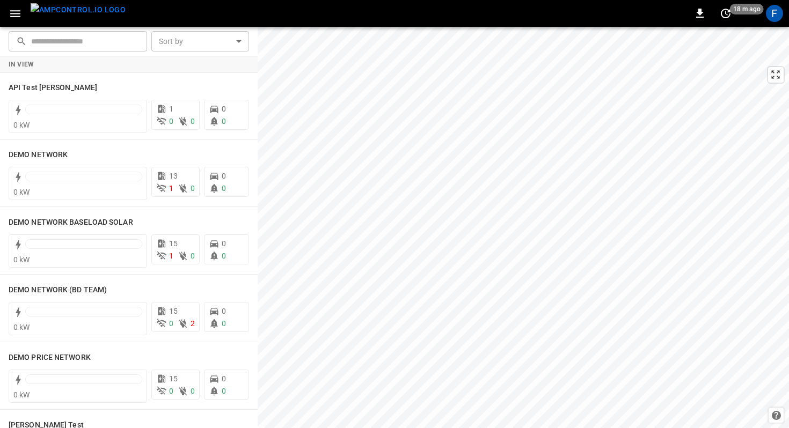 This screenshot has width=789, height=428. Describe the element at coordinates (71, 223) in the screenshot. I see `h6: DEMO NETWORK BASELOAD SOLAR` at that location.